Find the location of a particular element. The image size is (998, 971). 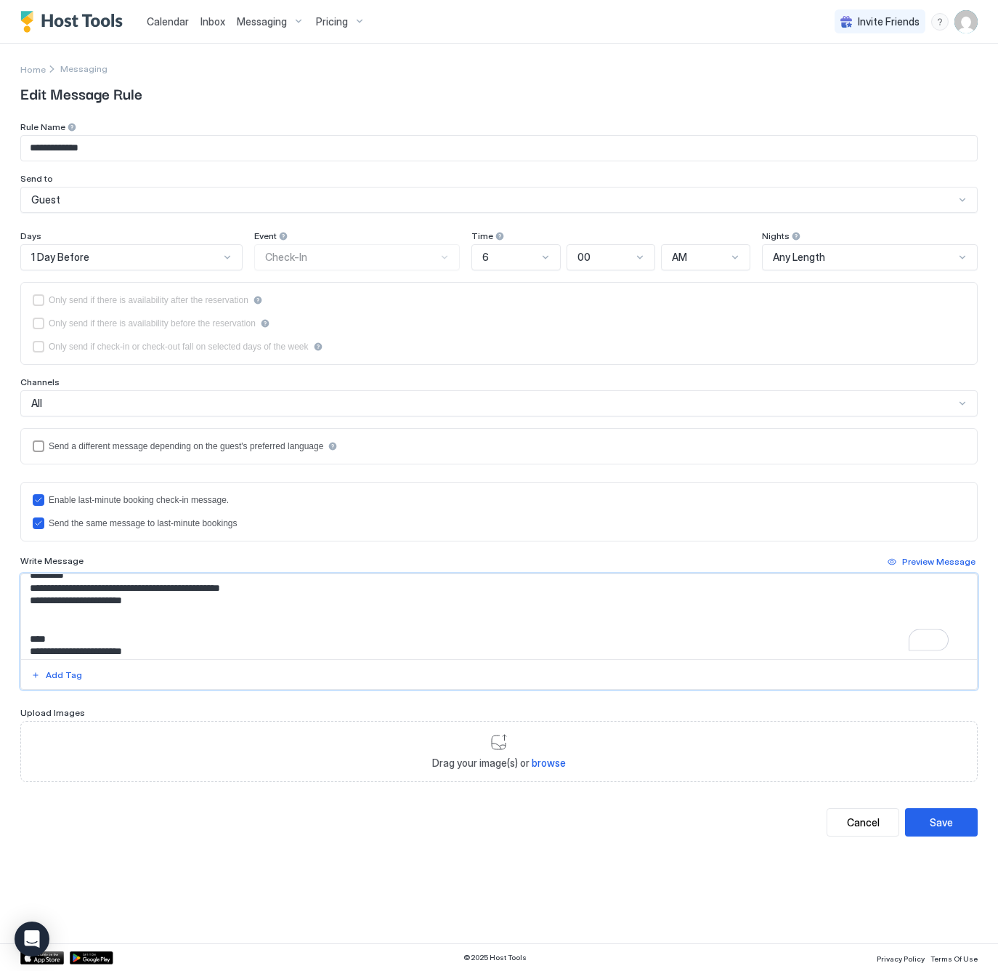

div: Cancel is located at coordinates (863, 822).